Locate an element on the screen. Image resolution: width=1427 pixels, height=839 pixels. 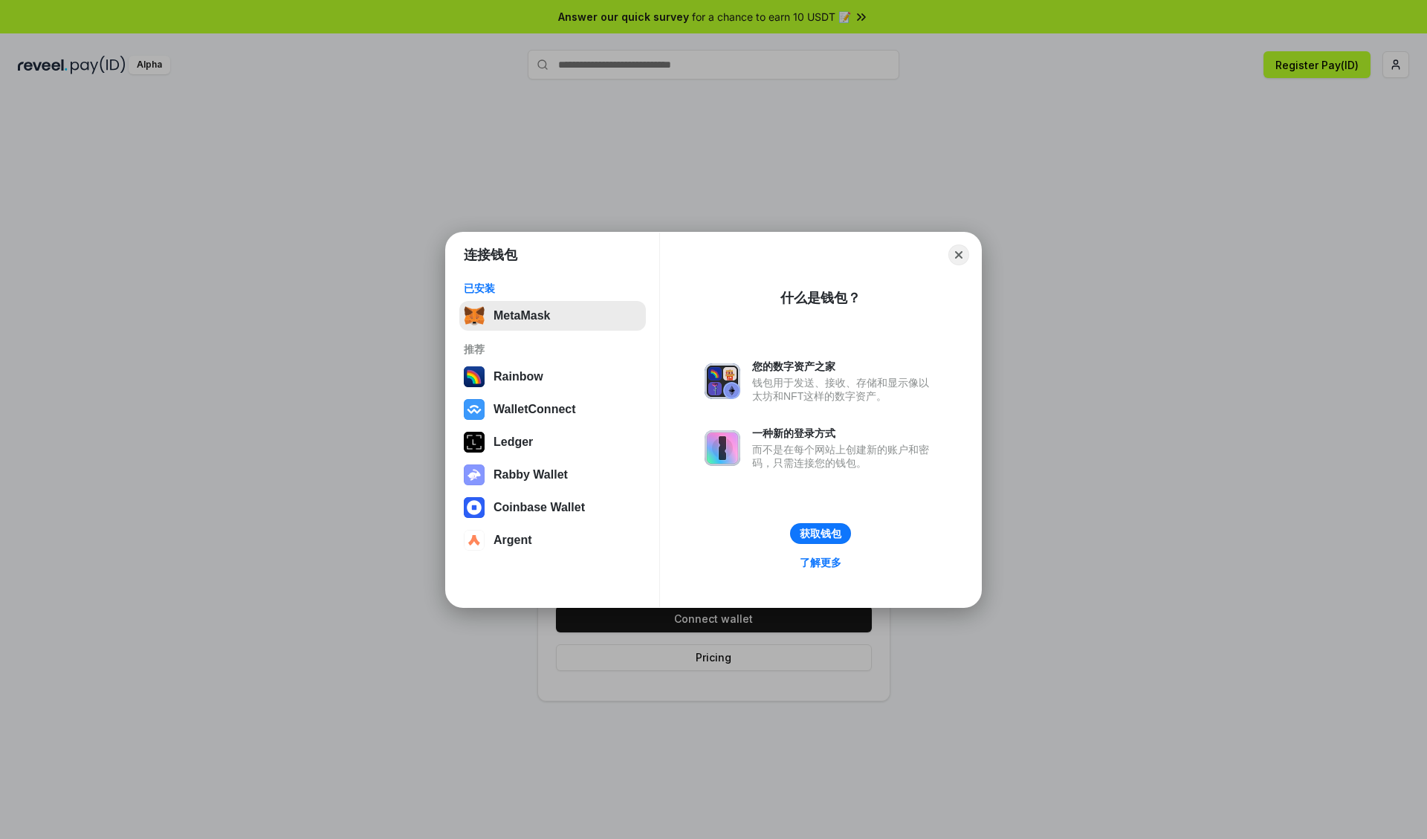
div: 获取钱包 is located at coordinates (820, 534).